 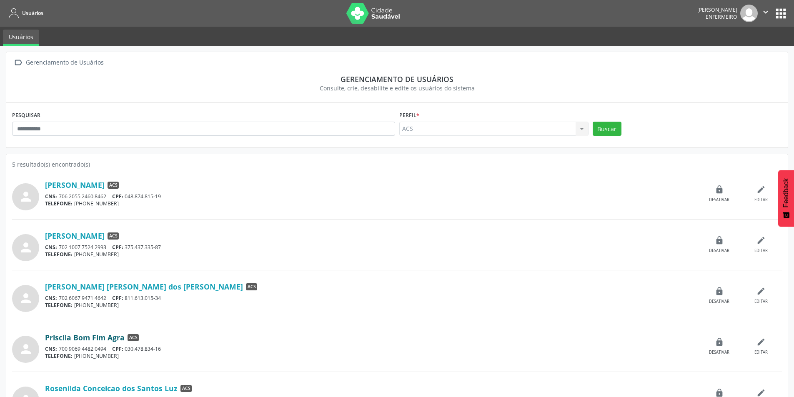 What do you see at coordinates (786, 198) in the screenshot?
I see `button: Feedback - Mostrar pesquisa` at bounding box center [786, 198].